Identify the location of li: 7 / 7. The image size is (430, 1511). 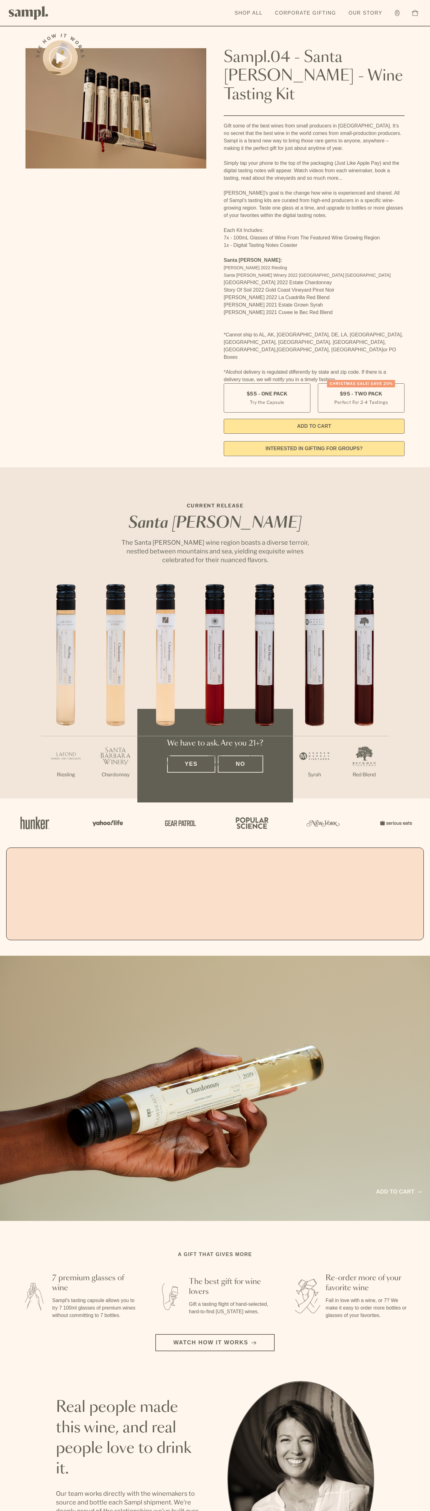
(364, 691).